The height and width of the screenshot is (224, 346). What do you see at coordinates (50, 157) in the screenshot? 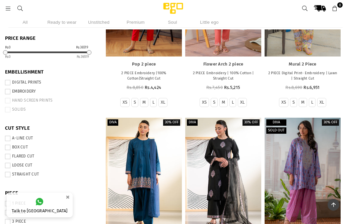
I see `label: FLARED CUT` at bounding box center [50, 157].